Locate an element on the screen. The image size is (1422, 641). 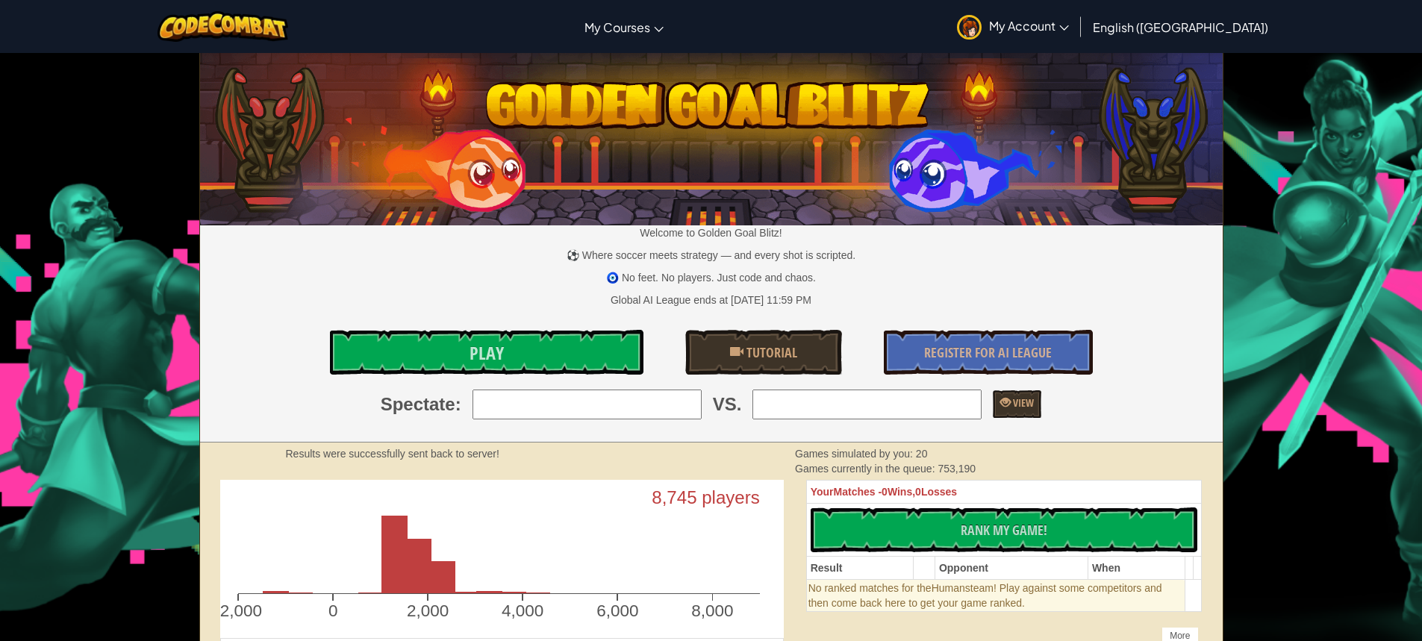
span: Games simulated by you: is located at coordinates (856, 454).